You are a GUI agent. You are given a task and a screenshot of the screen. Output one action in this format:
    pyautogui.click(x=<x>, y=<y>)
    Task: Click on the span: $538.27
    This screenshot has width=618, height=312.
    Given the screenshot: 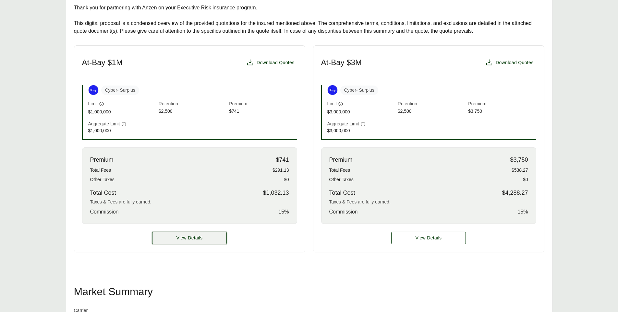 What is the action you would take?
    pyautogui.click(x=520, y=170)
    